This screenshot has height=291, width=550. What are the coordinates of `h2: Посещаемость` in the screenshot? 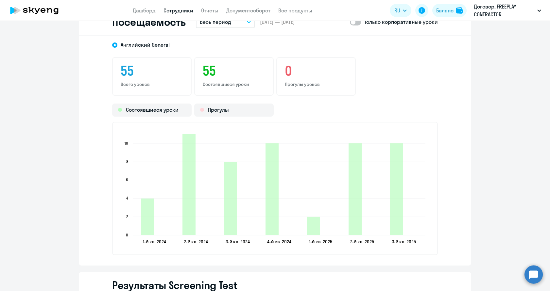 It's located at (149, 22).